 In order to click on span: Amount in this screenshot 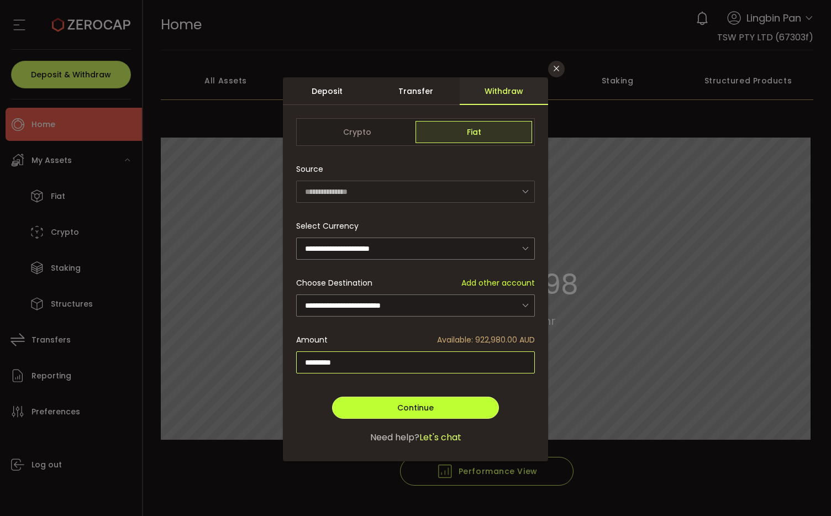, I will do `click(312, 340)`.